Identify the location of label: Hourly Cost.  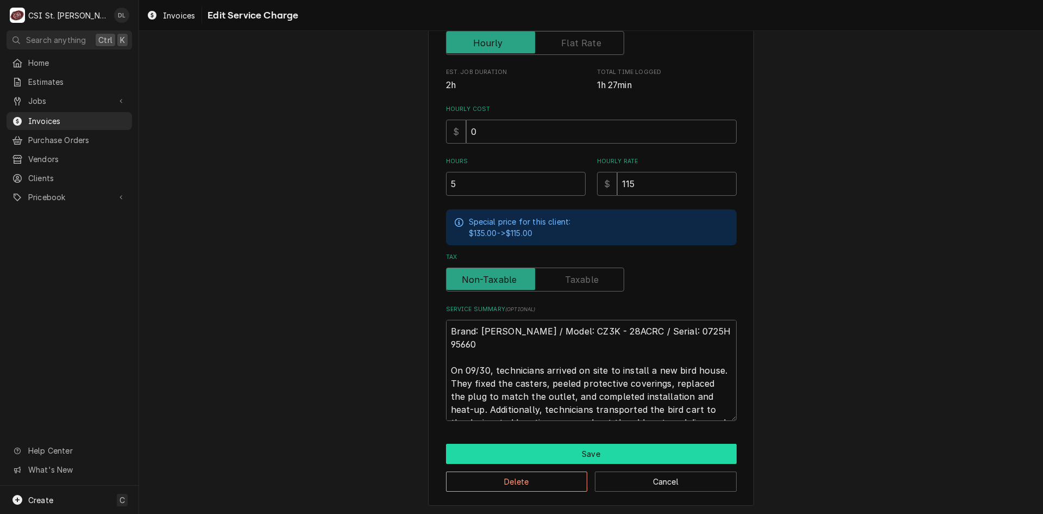
(591, 109).